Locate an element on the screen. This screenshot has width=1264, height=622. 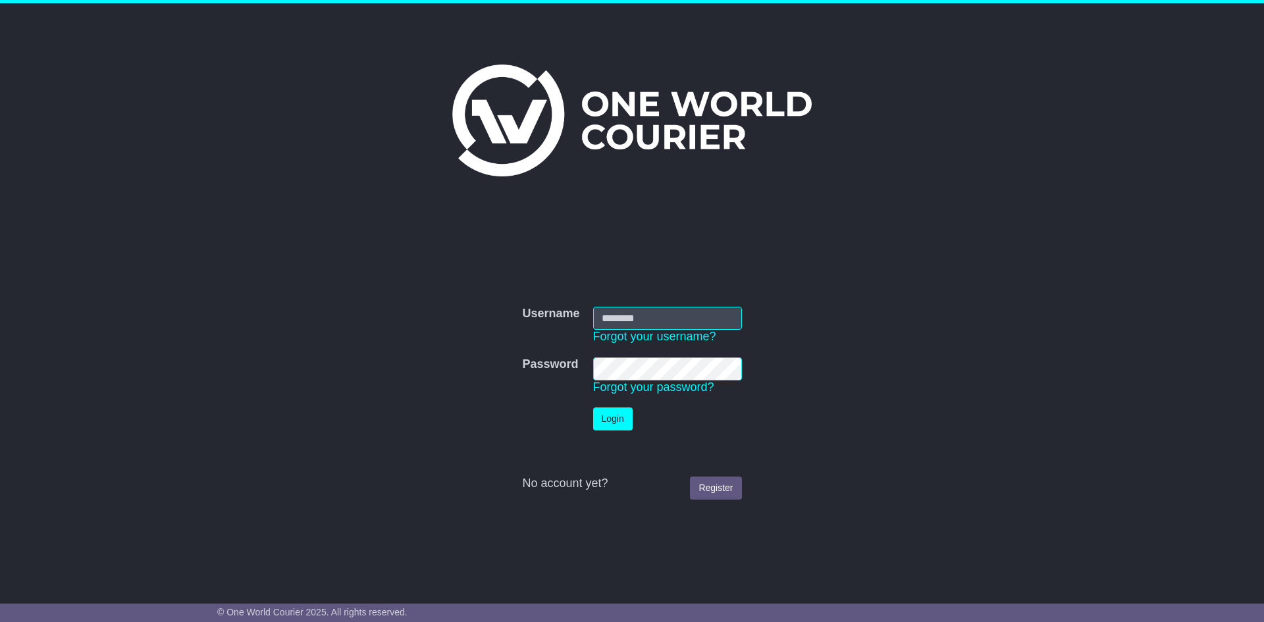
a: Forgot your username? is located at coordinates (654, 336).